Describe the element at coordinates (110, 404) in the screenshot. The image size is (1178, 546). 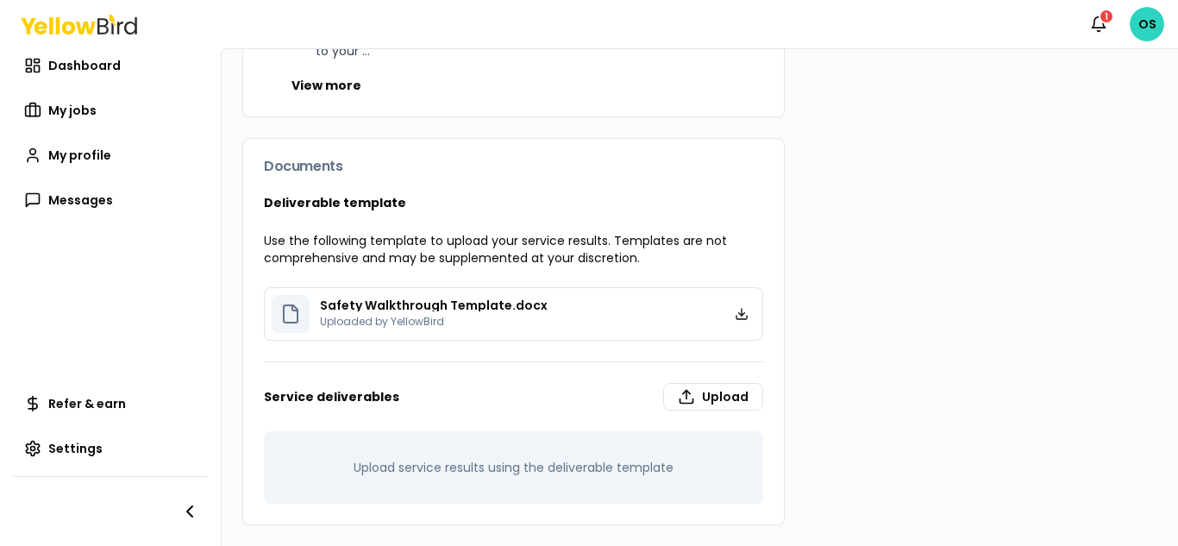
I see `a: Refer & earn` at that location.